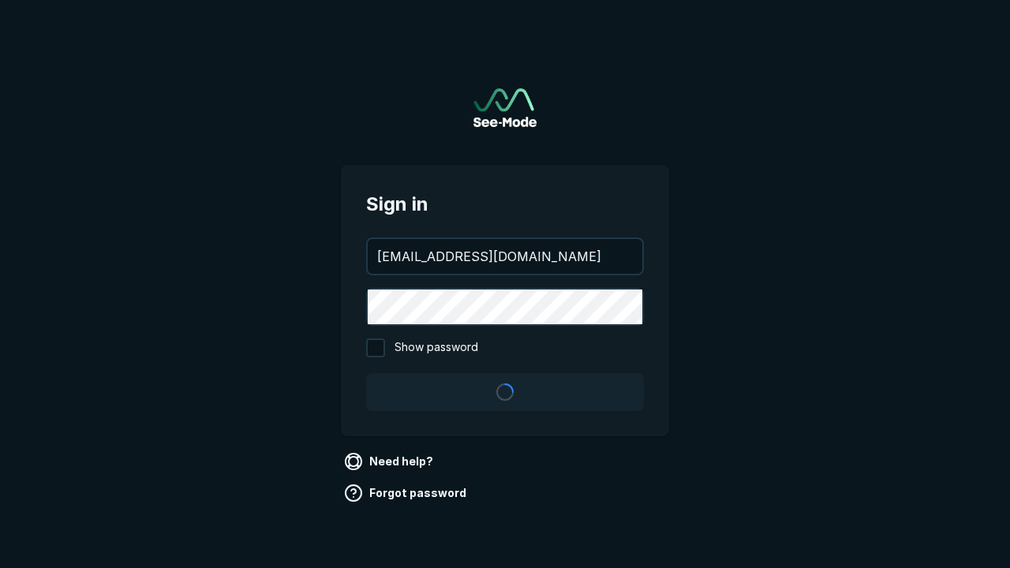 Image resolution: width=1010 pixels, height=568 pixels. What do you see at coordinates (436, 348) in the screenshot?
I see `span: Show password` at bounding box center [436, 348].